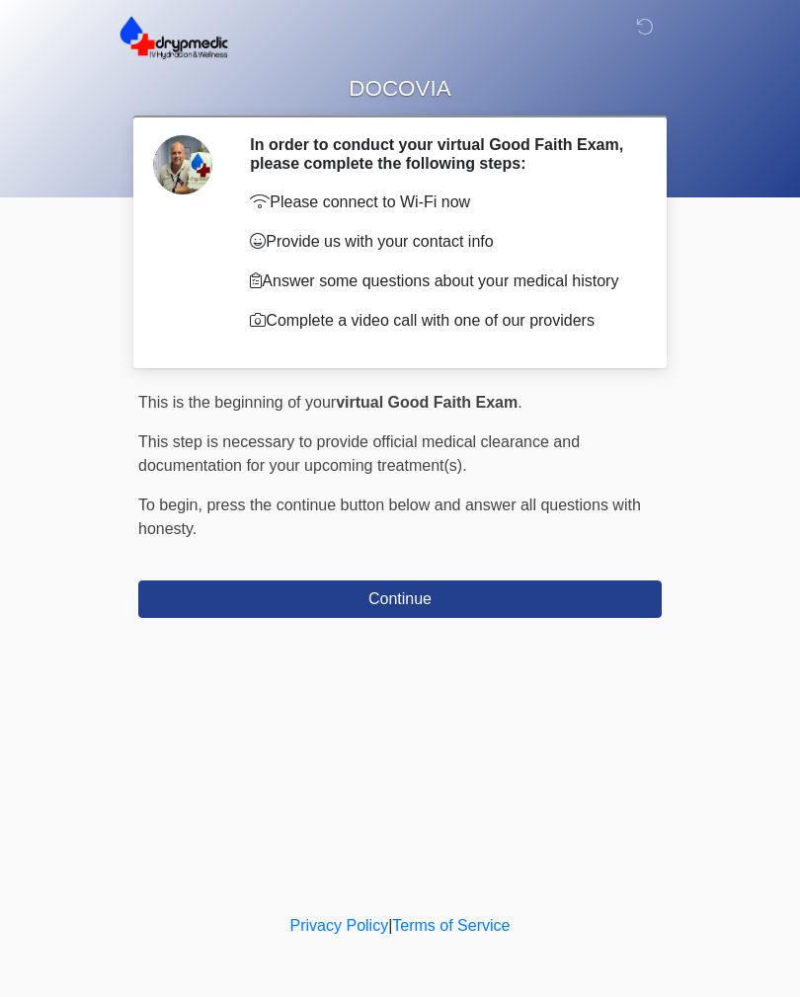 The width and height of the screenshot is (800, 997). Describe the element at coordinates (340, 925) in the screenshot. I see `a: Privacy Policy` at that location.